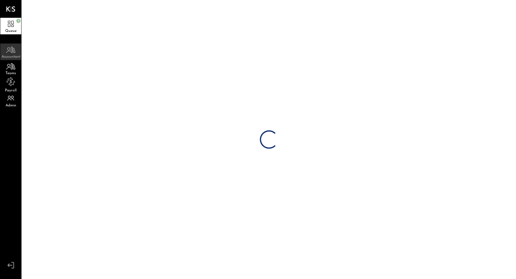  Describe the element at coordinates (11, 68) in the screenshot. I see `a: Teams` at that location.